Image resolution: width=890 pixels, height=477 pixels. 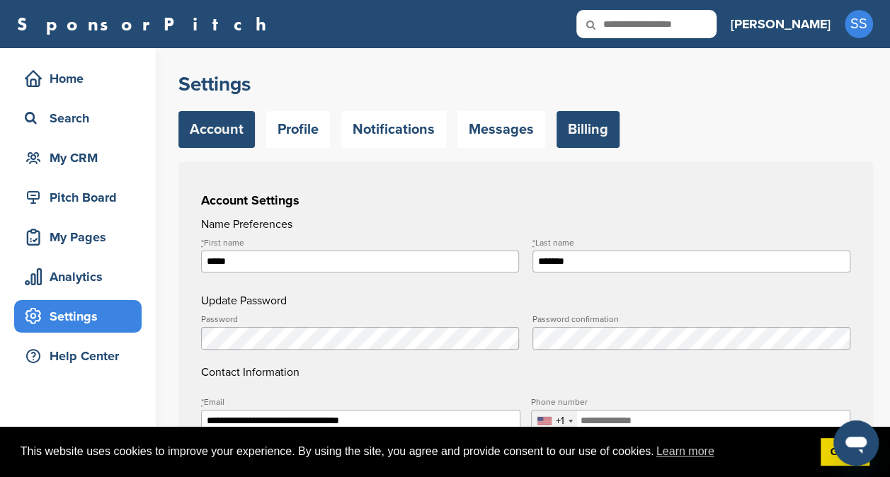 What do you see at coordinates (588, 130) in the screenshot?
I see `a: Billing` at bounding box center [588, 130].